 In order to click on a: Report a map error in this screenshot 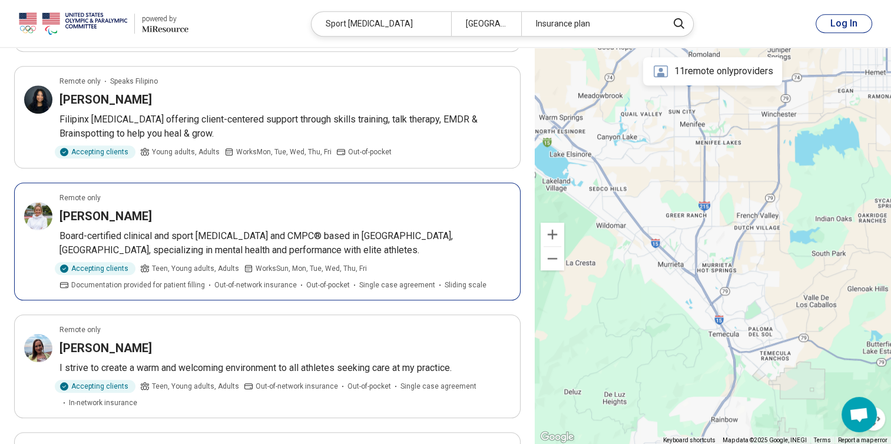, I will do `click(863, 440)`.